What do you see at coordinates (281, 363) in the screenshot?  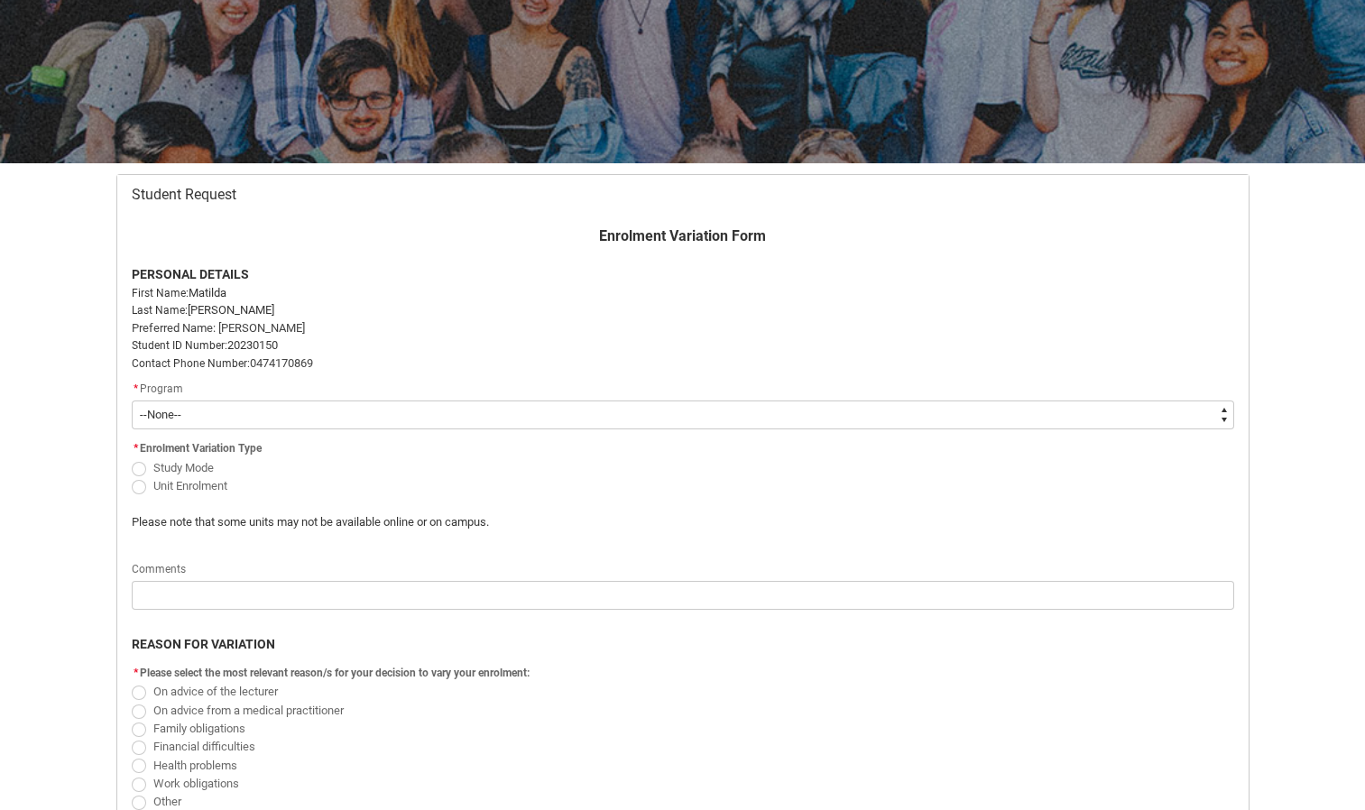 I see `span: 0474170869` at bounding box center [281, 363].